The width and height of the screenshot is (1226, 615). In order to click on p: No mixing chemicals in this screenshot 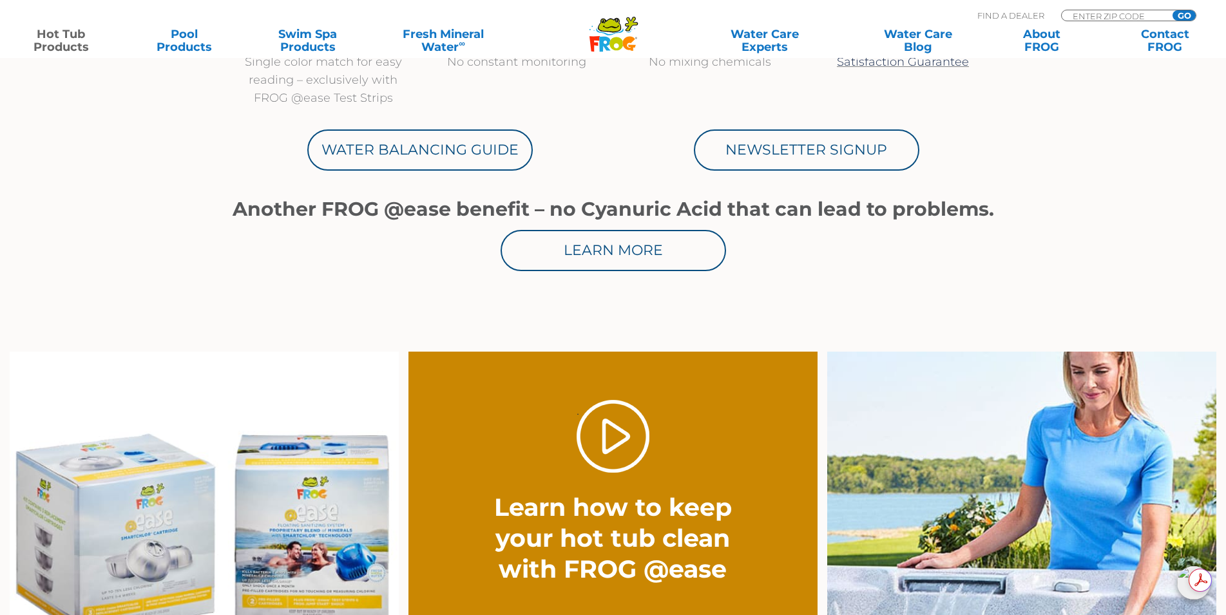, I will do `click(710, 62)`.